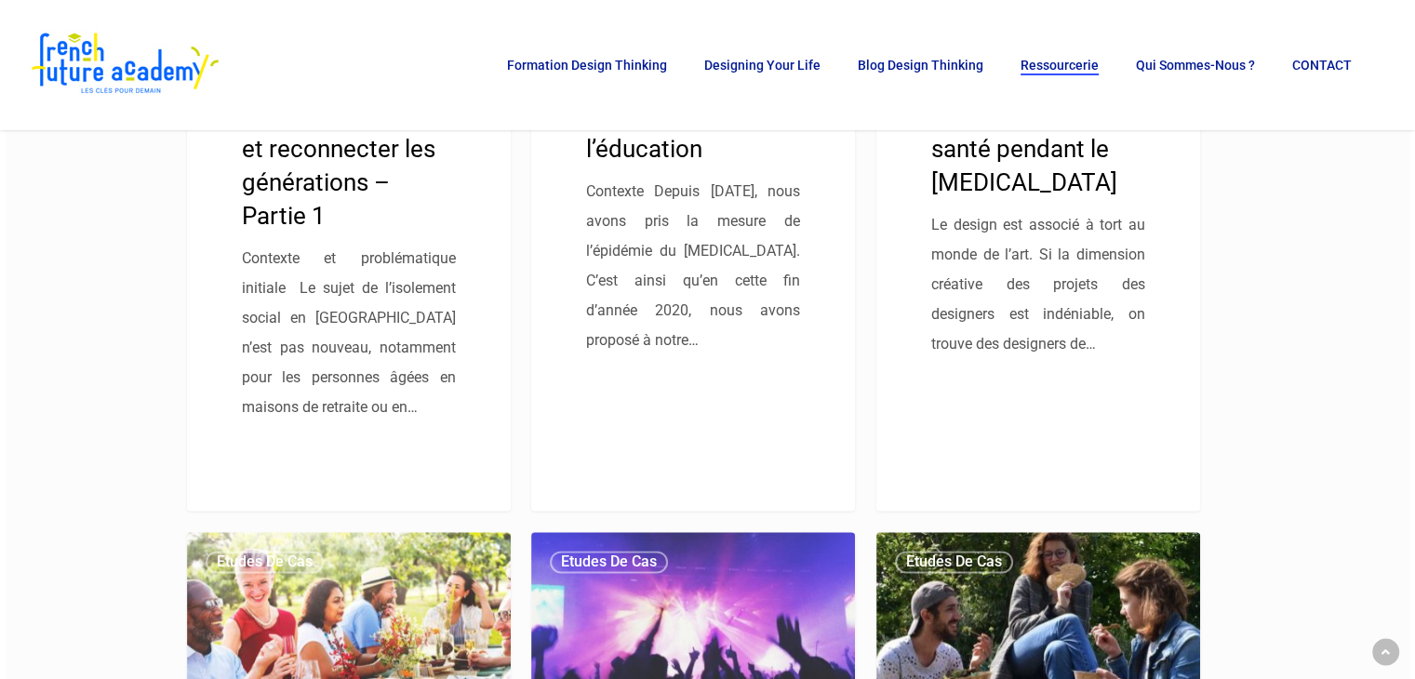 The image size is (1415, 679). Describe the element at coordinates (1060, 65) in the screenshot. I see `span: Ressourcerie` at that location.